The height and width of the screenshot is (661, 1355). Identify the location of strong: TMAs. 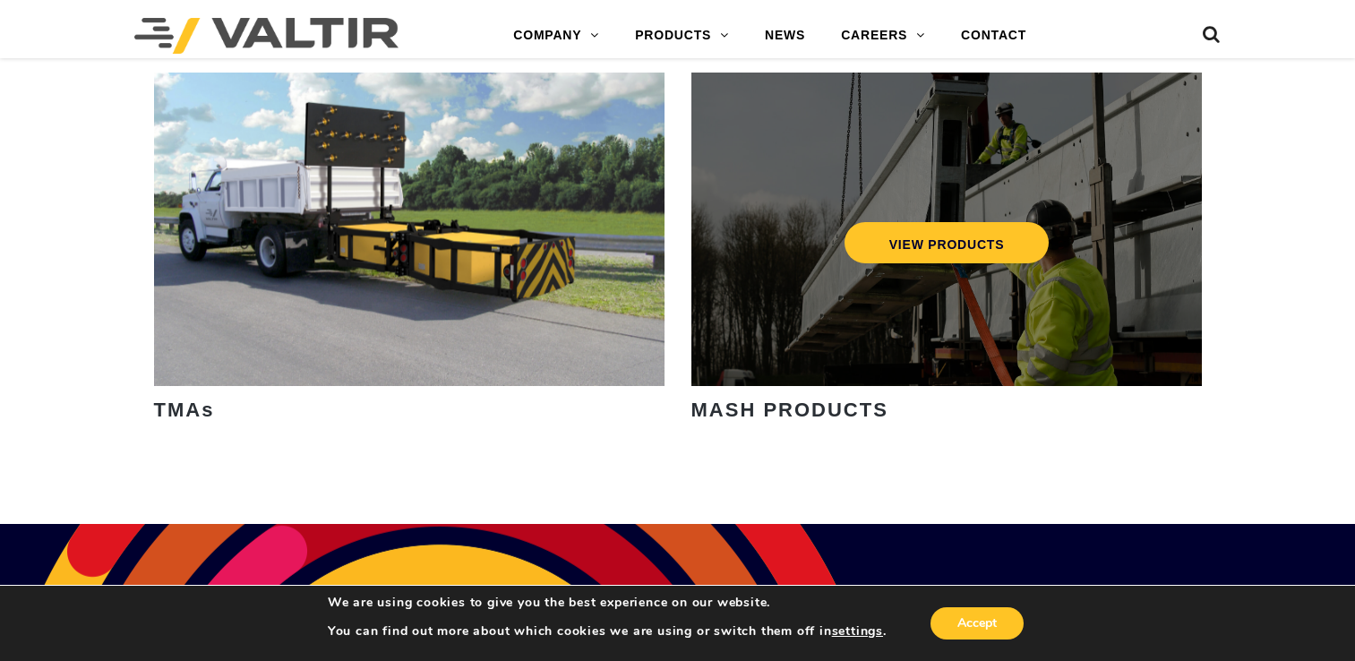
(184, 409).